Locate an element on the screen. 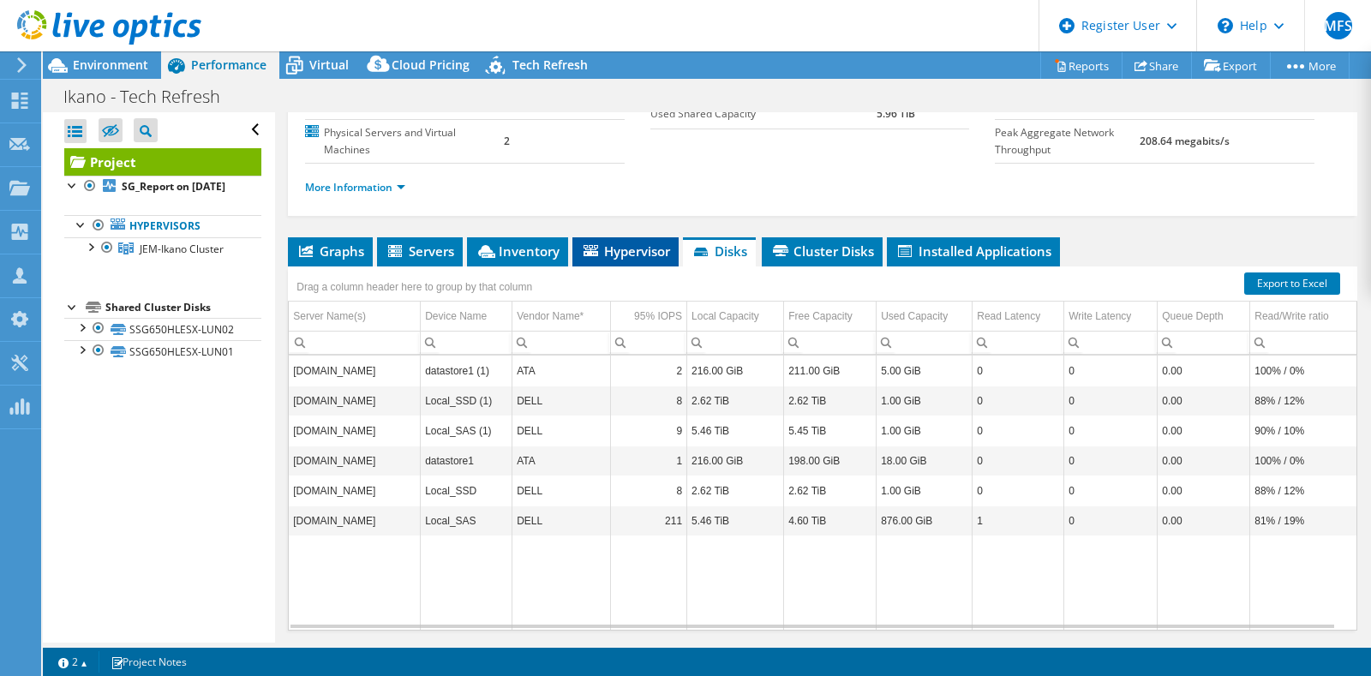 The height and width of the screenshot is (676, 1371). td: Column Device Name, Value Local_SSD (1) is located at coordinates (466, 400).